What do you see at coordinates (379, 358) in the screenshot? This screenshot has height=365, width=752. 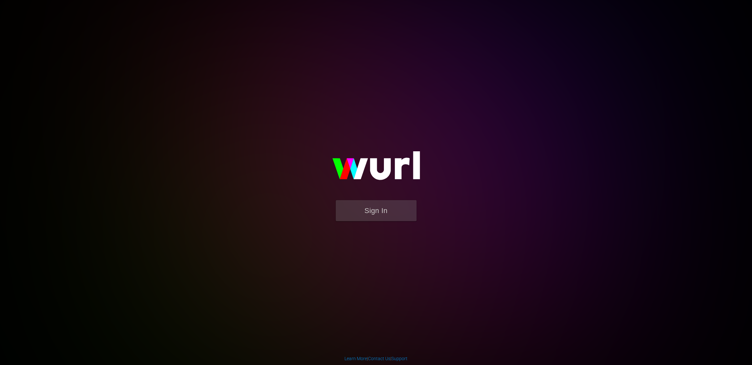 I see `a: Contact Us` at bounding box center [379, 358].